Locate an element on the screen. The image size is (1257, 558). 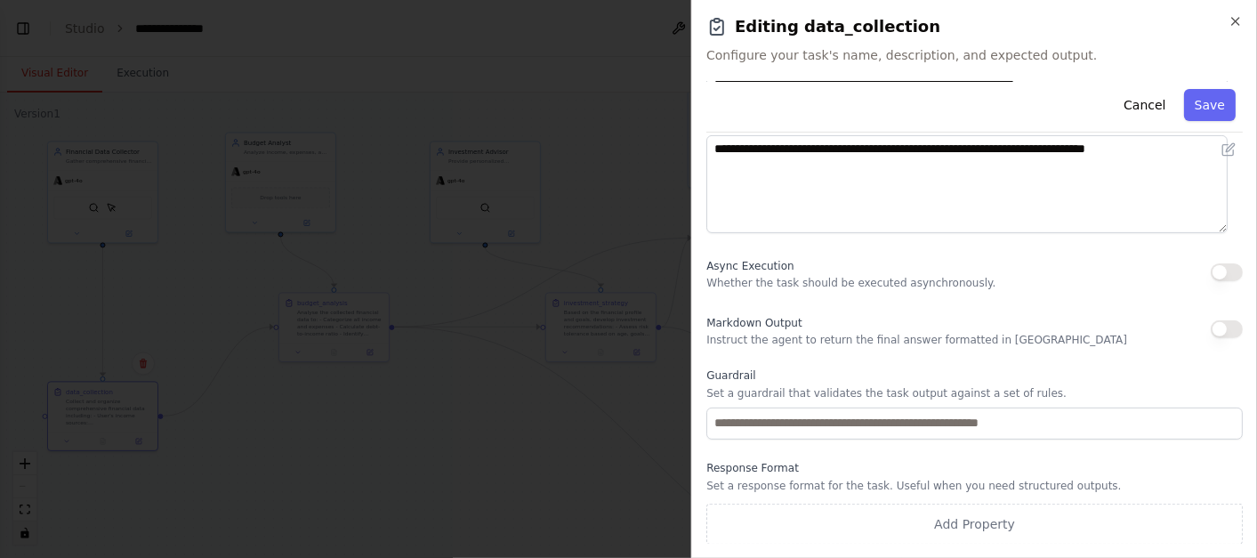
label: Response Format is located at coordinates (974, 468).